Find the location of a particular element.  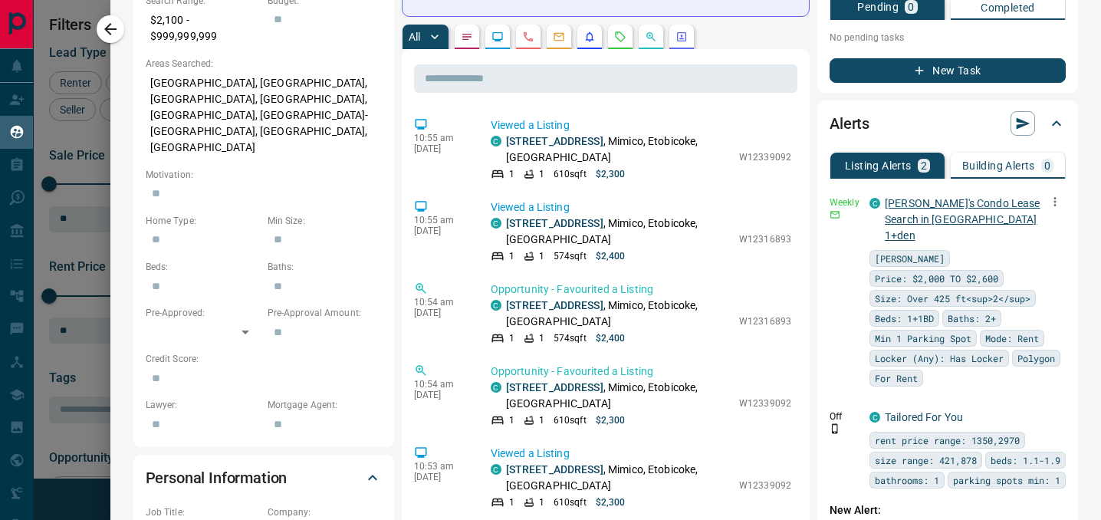

p: Weekly is located at coordinates (845, 202).